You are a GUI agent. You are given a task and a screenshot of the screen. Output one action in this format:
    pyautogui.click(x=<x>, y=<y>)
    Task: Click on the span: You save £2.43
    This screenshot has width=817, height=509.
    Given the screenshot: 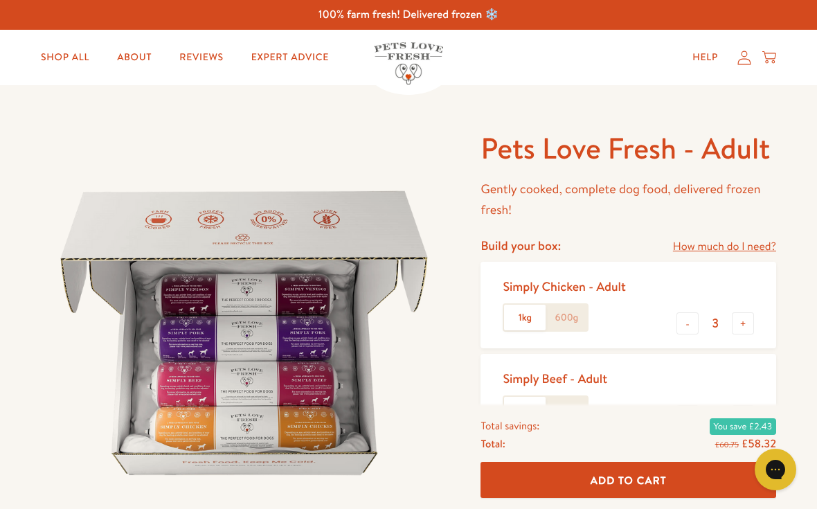 What is the action you would take?
    pyautogui.click(x=743, y=426)
    